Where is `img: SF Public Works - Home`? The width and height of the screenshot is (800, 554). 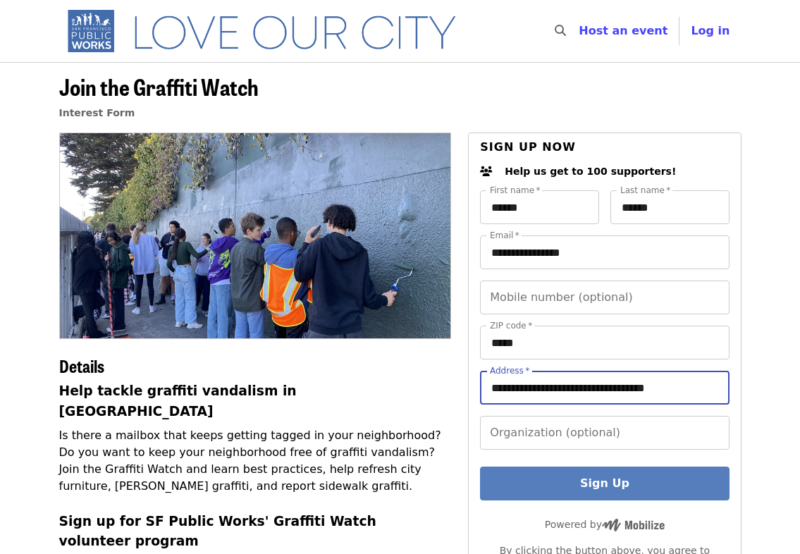
img: SF Public Works - Home is located at coordinates (268, 31).